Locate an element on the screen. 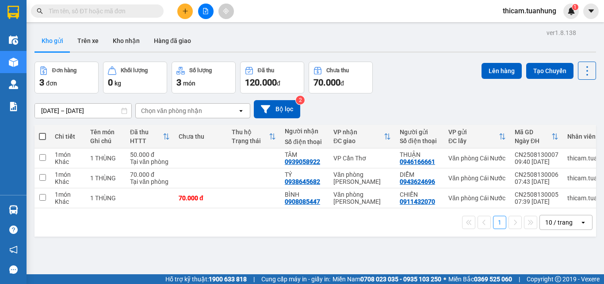 The width and height of the screenshot is (604, 284). button: aim is located at coordinates (226, 11).